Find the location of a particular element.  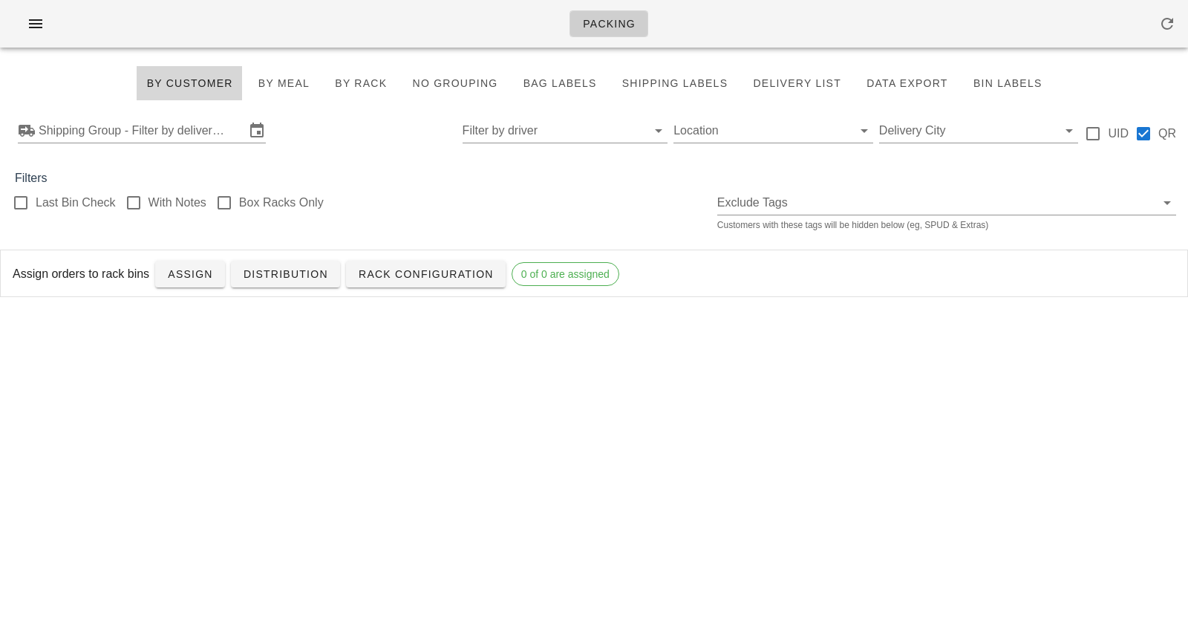

button: By Customer is located at coordinates (189, 83).